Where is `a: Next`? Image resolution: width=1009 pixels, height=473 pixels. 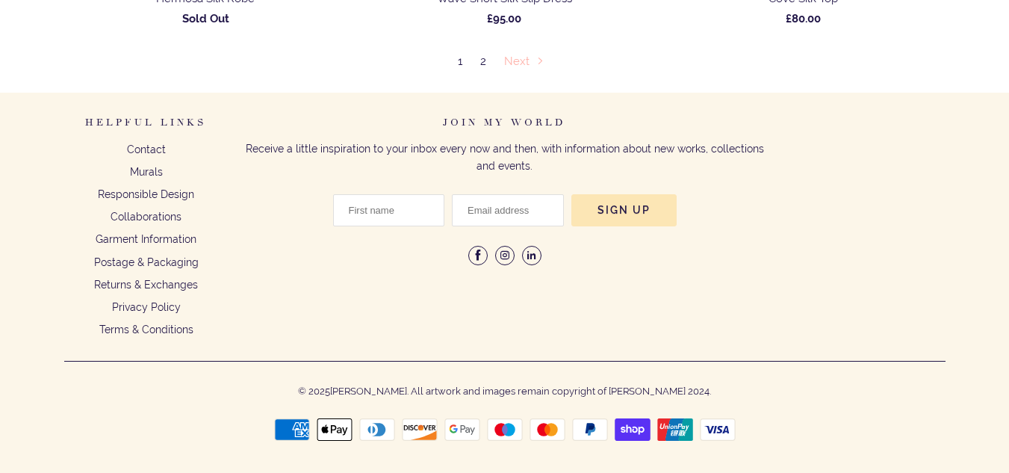 a: Next is located at coordinates (527, 61).